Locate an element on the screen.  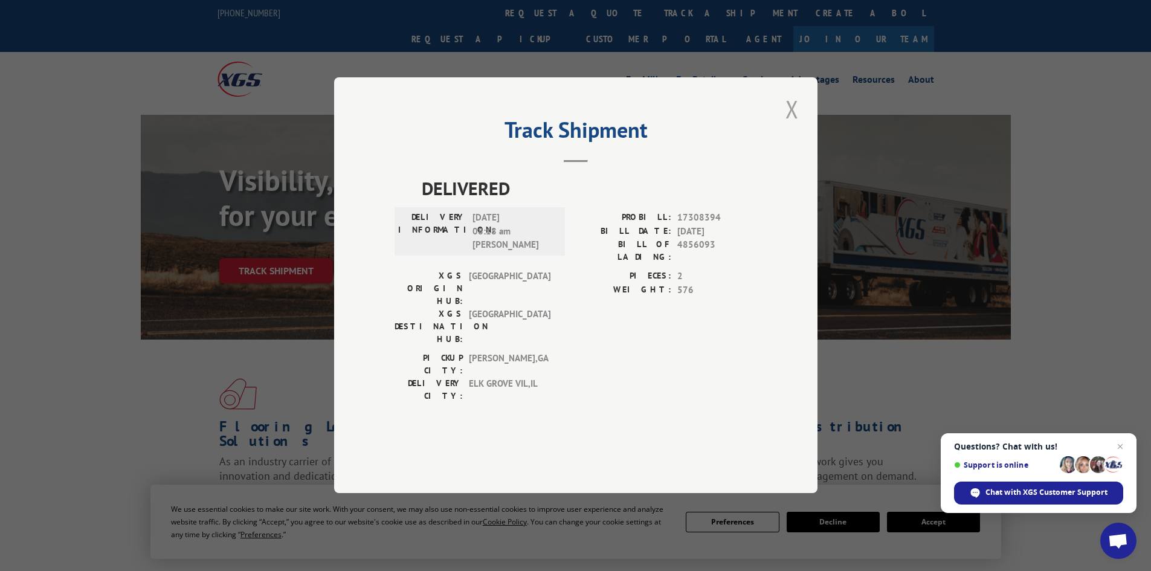
h2: Track Shipment is located at coordinates (576, 133).